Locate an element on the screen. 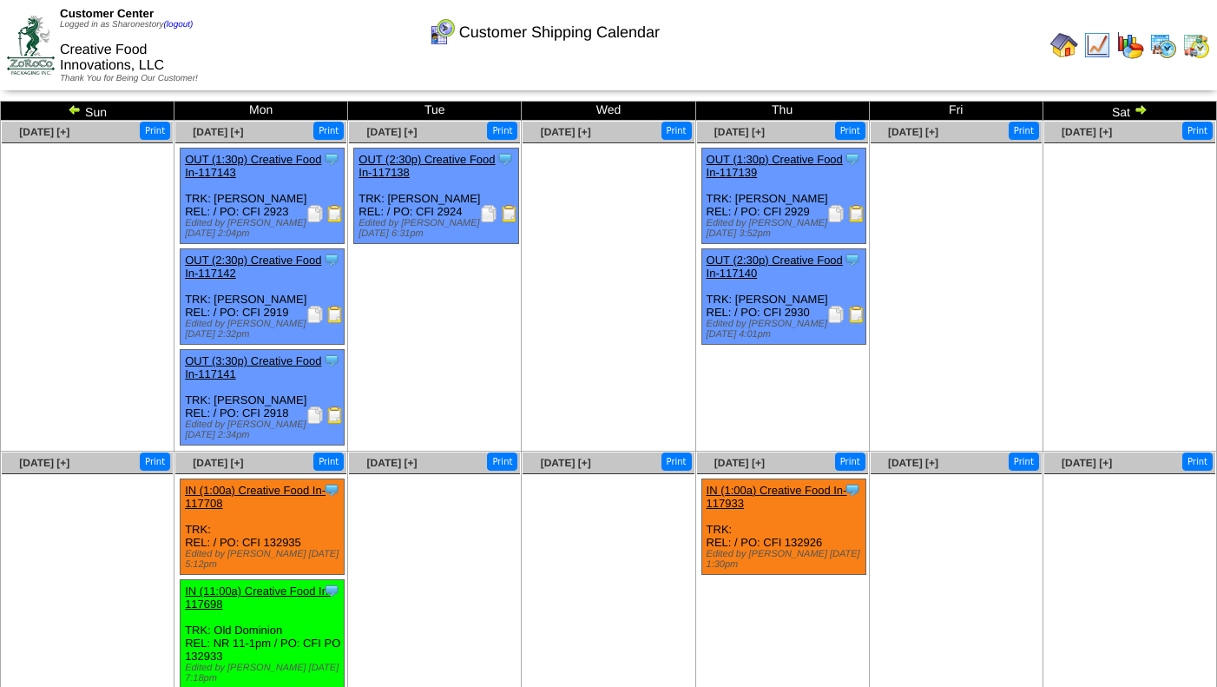  a: IN (11:00a) Creative Food In-117698 is located at coordinates (258, 597).